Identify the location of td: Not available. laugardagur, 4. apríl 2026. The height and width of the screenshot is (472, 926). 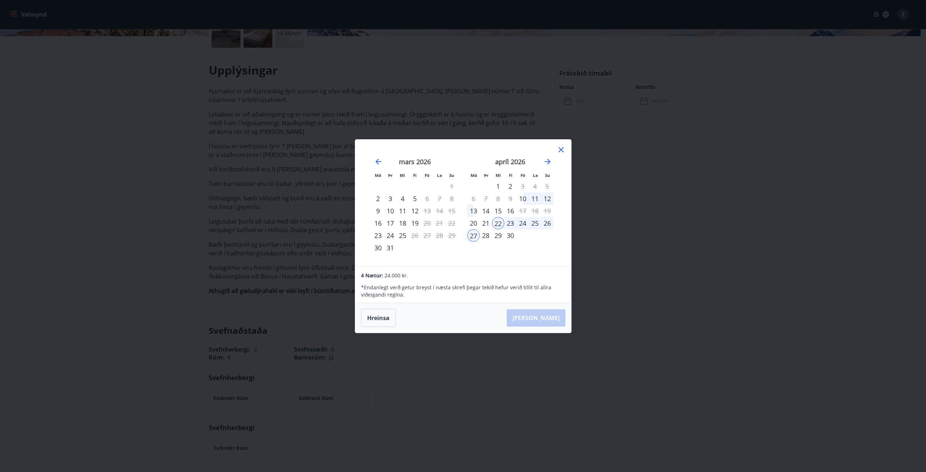
(535, 186).